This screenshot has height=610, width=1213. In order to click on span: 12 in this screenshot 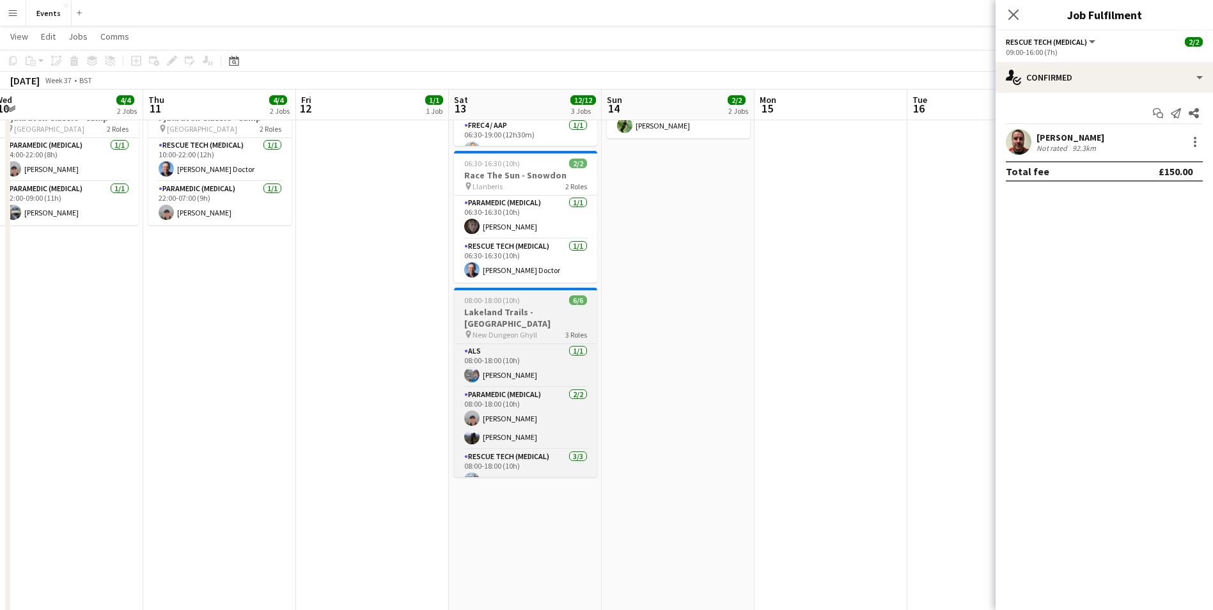, I will do `click(305, 108)`.